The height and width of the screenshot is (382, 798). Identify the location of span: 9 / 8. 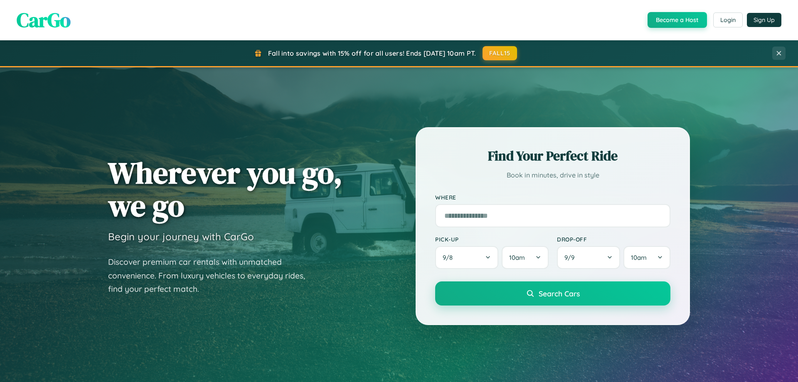
(449, 257).